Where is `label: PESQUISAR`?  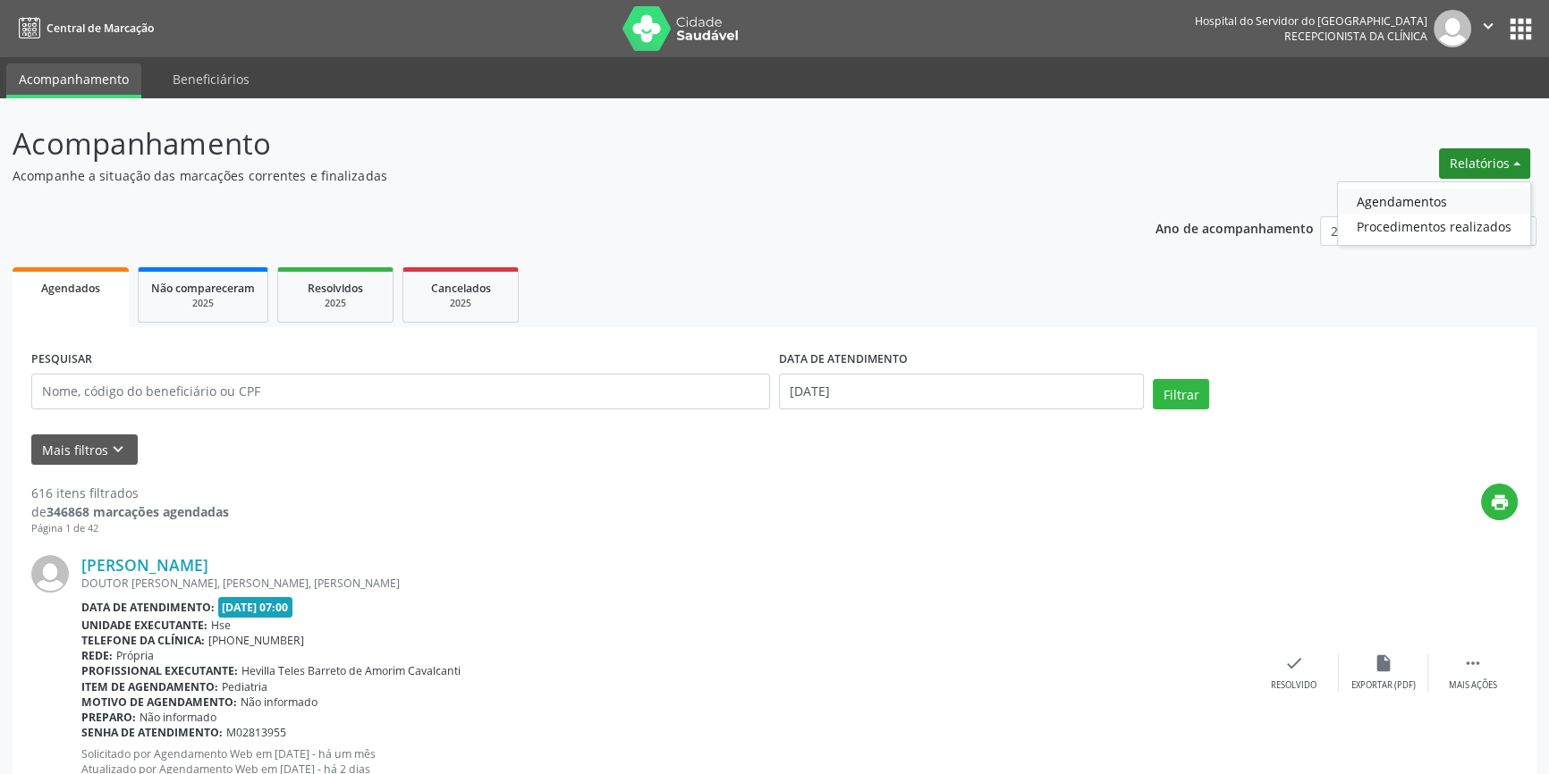 label: PESQUISAR is located at coordinates (62, 359).